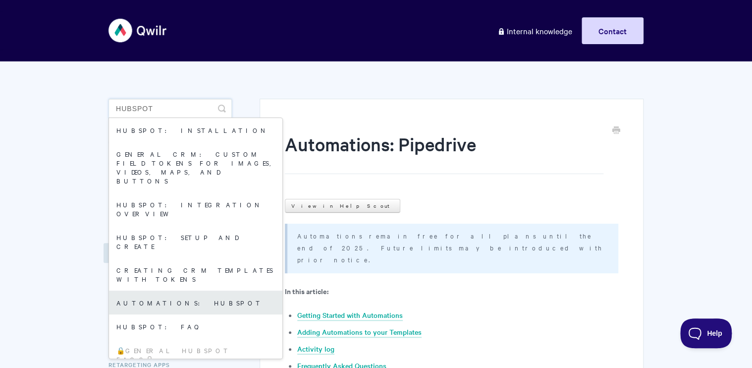 The image size is (752, 368). What do you see at coordinates (196, 130) in the screenshot?
I see `a: HubSpot: Installation` at bounding box center [196, 130].